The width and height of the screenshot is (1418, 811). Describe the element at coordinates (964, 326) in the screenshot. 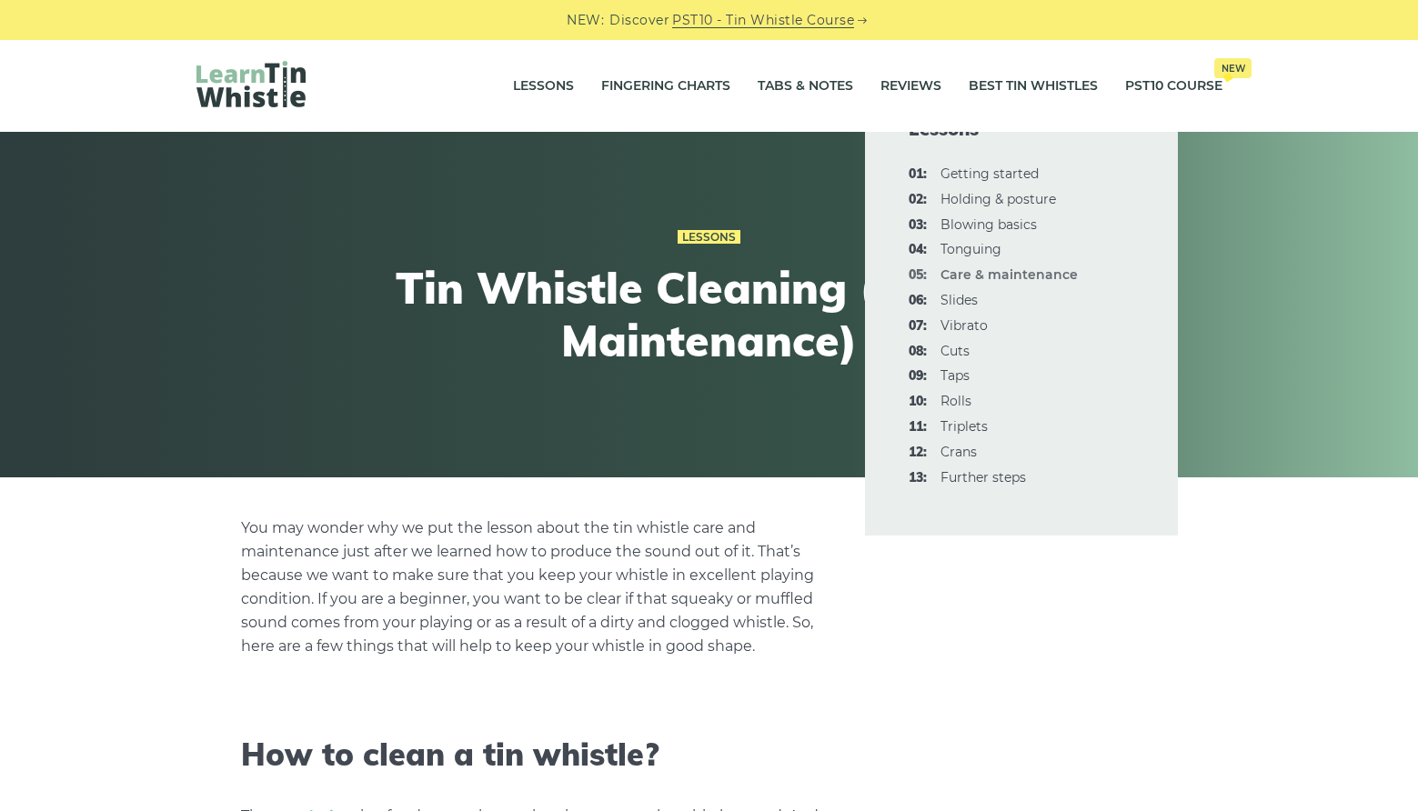

I see `a: 07:Vibrato` at that location.